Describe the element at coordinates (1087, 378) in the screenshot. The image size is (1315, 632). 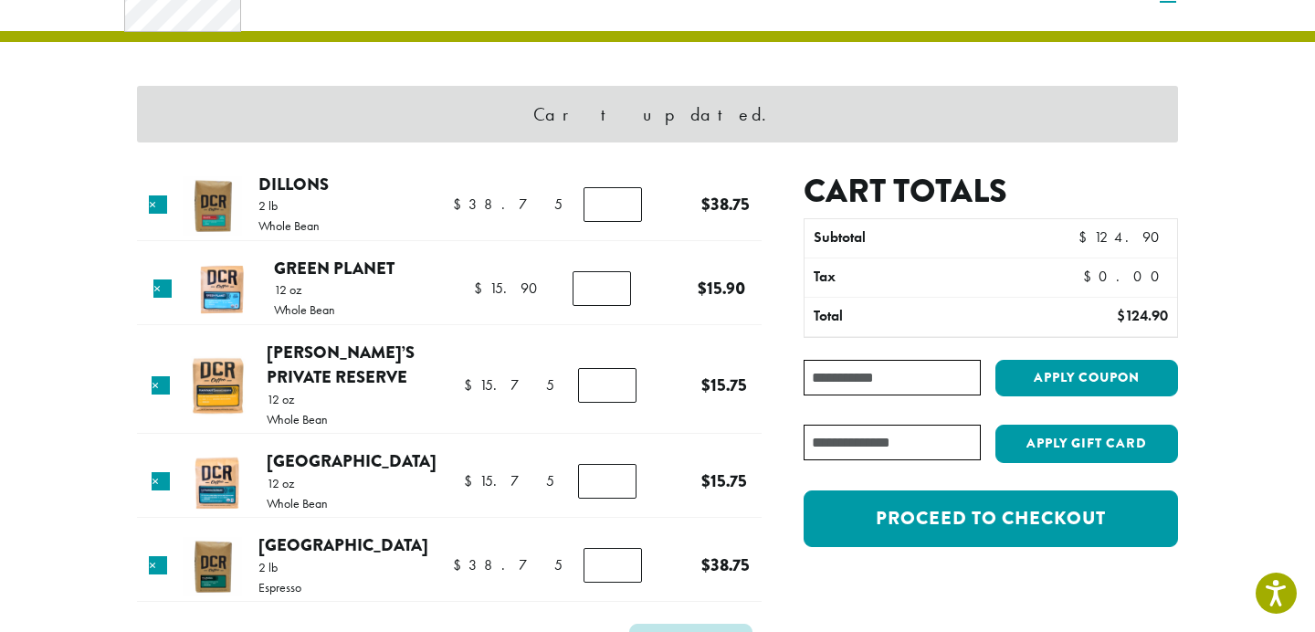
I see `button: Apply coupon` at that location.